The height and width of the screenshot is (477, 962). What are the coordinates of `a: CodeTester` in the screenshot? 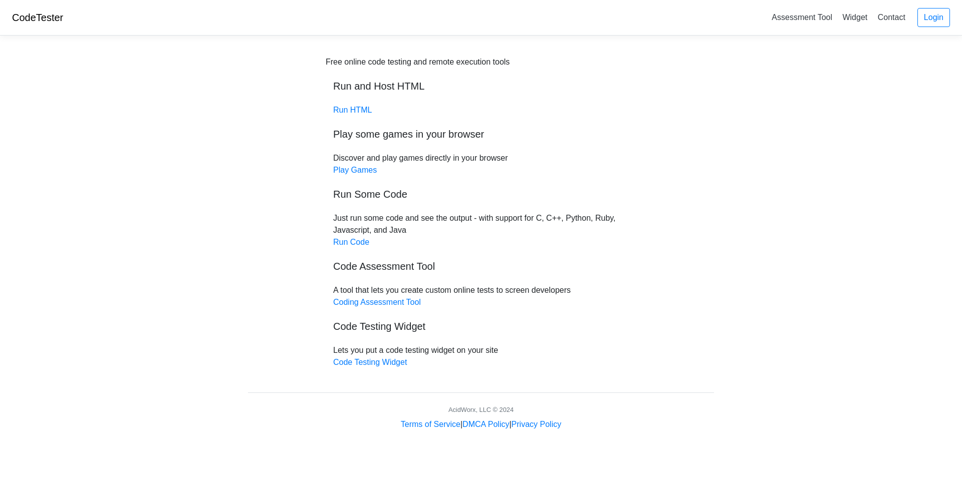 It's located at (38, 18).